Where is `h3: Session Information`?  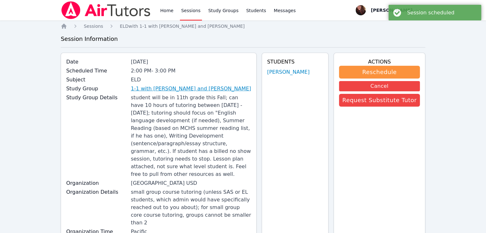
h3: Session Information is located at coordinates (243, 39).